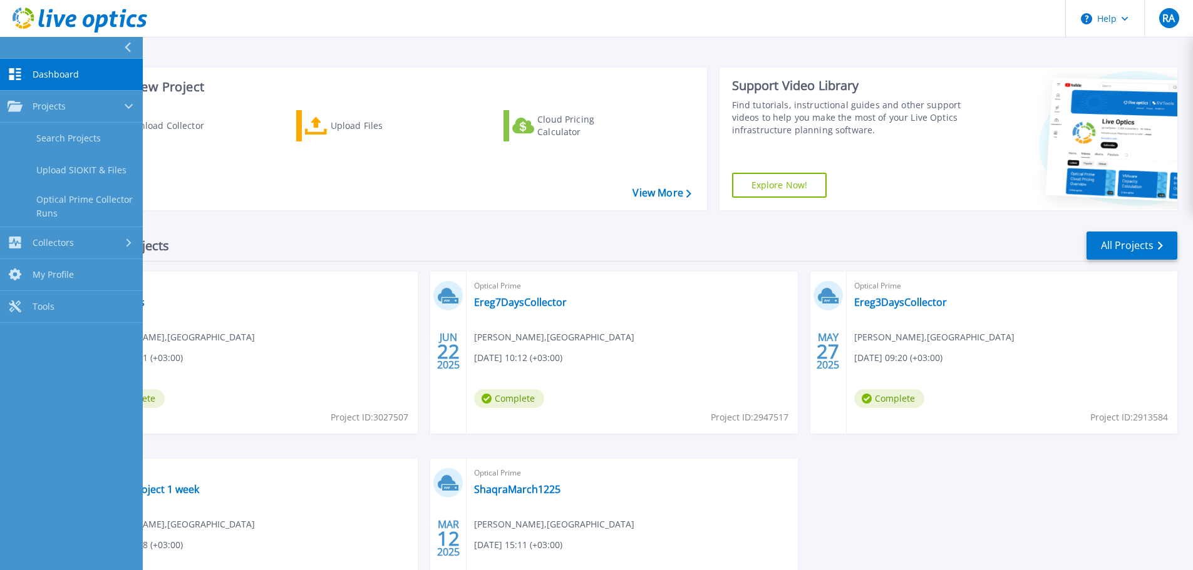 This screenshot has width=1193, height=570. I want to click on span: Dashboard, so click(56, 75).